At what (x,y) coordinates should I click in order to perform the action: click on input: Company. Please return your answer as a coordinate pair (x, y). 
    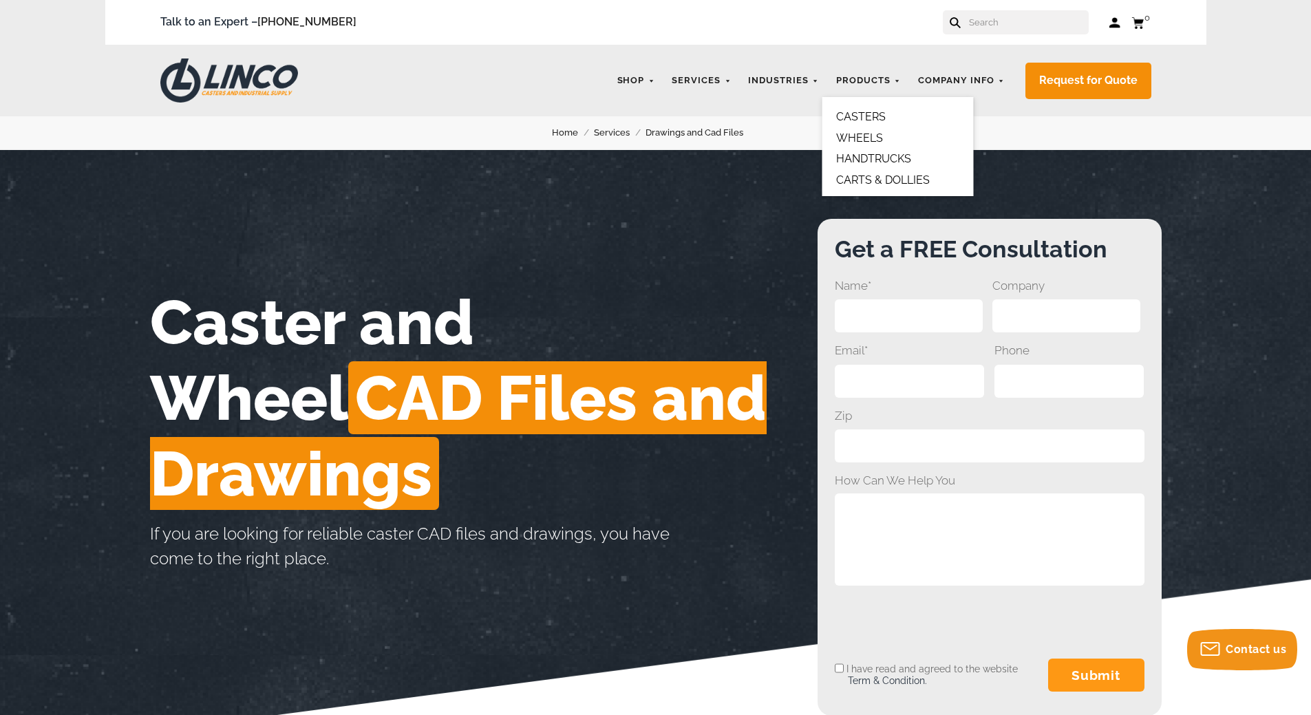
    Looking at the image, I should click on (1066, 316).